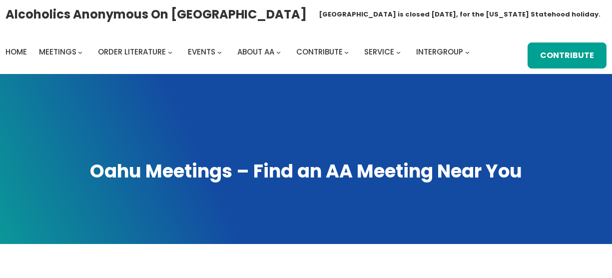  What do you see at coordinates (57, 52) in the screenshot?
I see `a: Meetings` at bounding box center [57, 52].